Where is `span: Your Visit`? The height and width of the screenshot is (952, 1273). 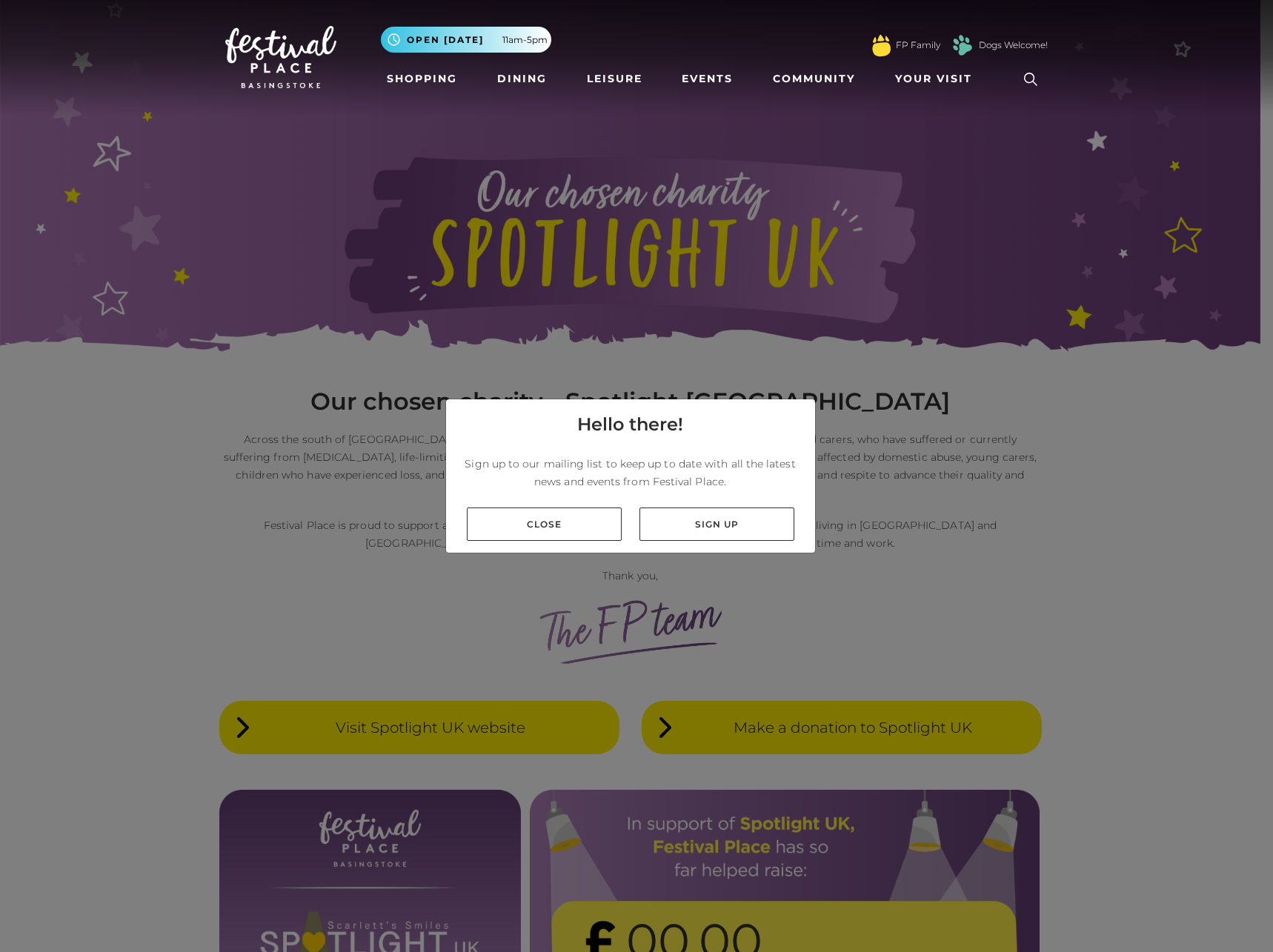
span: Your Visit is located at coordinates (934, 79).